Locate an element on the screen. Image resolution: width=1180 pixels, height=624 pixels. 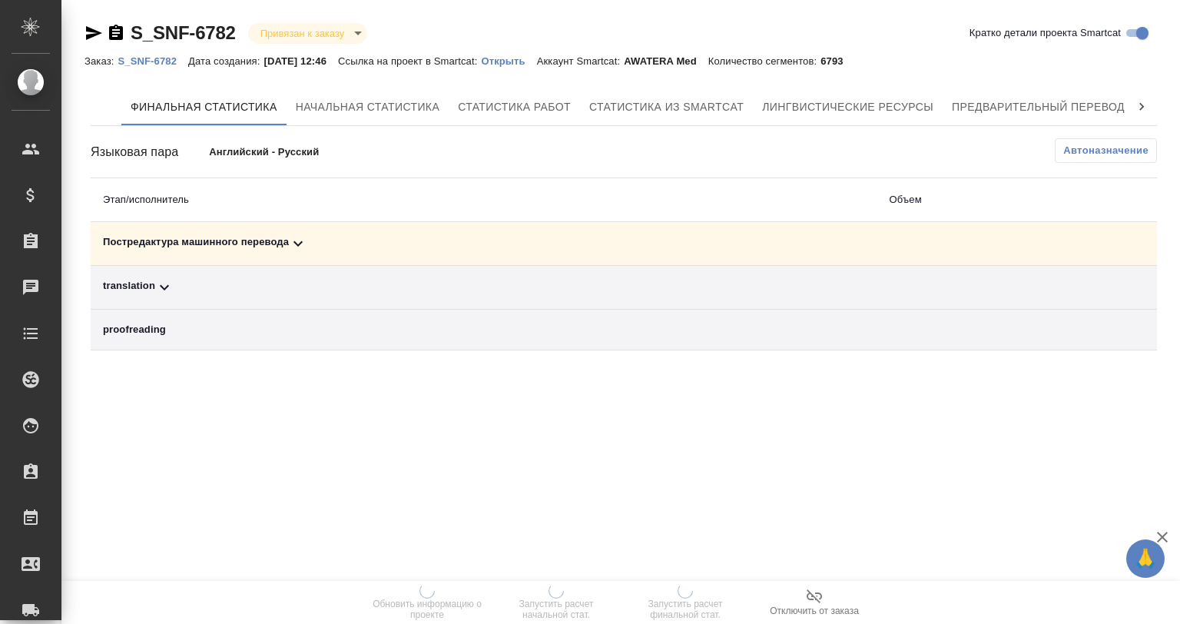
span: Кратко детали проекта Smartcat is located at coordinates (1045, 33).